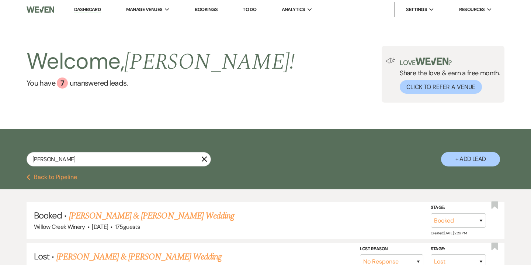  Describe the element at coordinates (440, 87) in the screenshot. I see `button: Click to Refer a Venue` at that location.